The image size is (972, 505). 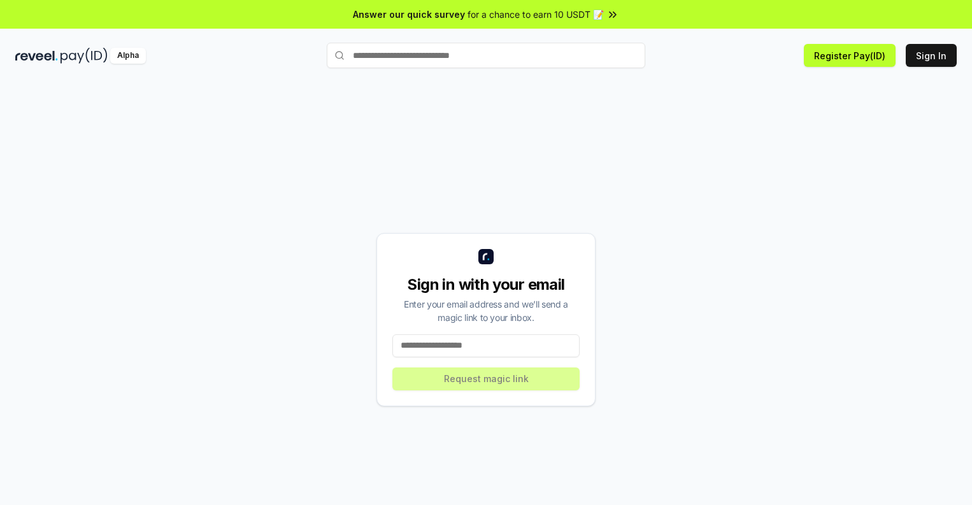 I want to click on span: Answer our quick survey, so click(x=409, y=14).